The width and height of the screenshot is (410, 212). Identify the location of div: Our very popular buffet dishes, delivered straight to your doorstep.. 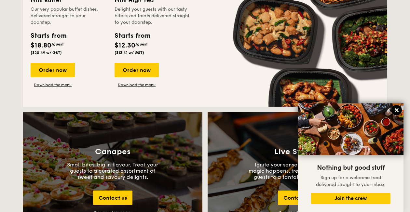
(69, 16).